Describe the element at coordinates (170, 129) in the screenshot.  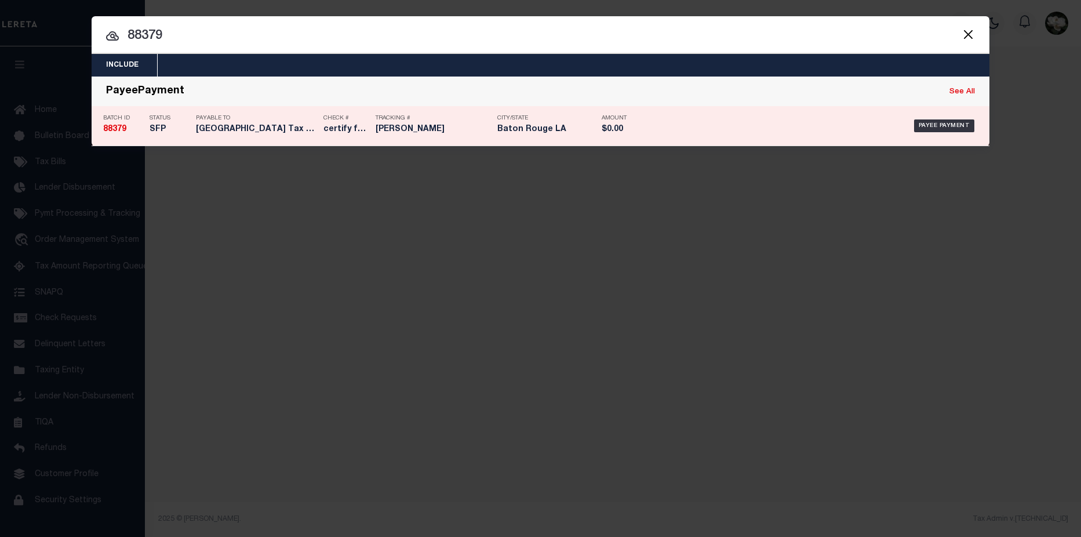
I see `h5: SFP` at that location.